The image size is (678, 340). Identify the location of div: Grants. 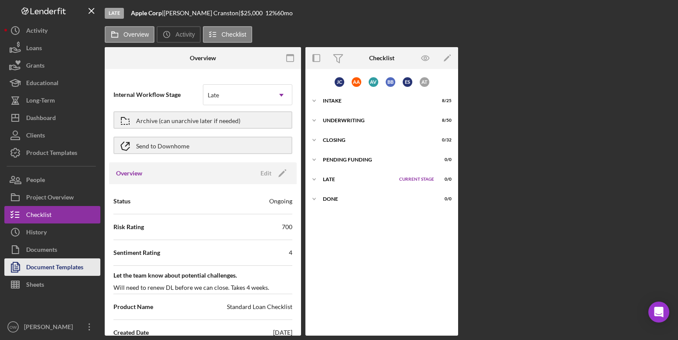
(35, 66).